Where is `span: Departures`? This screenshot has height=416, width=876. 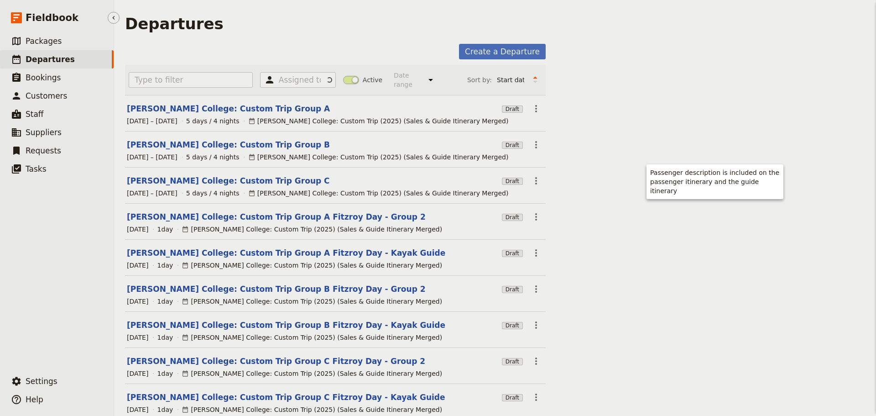
span: Departures is located at coordinates (50, 59).